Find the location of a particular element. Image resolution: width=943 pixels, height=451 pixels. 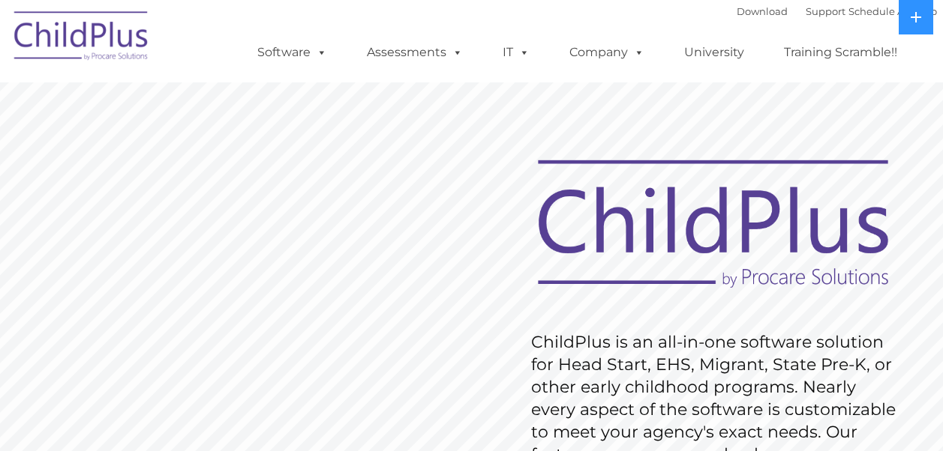

a: Training Scramble!! is located at coordinates (840, 52).